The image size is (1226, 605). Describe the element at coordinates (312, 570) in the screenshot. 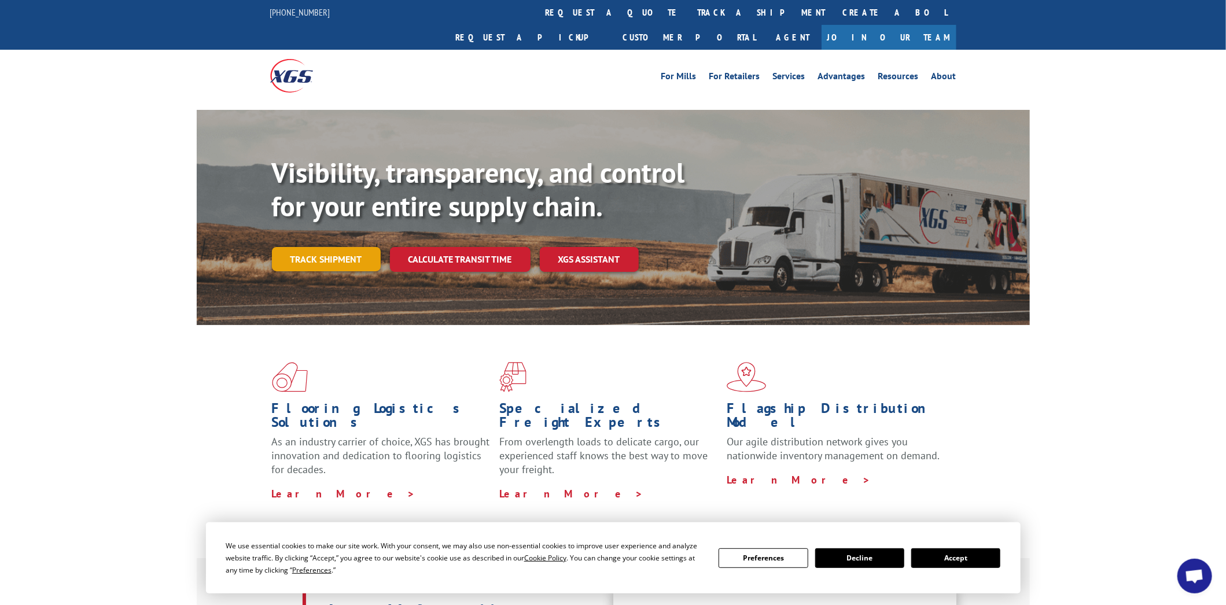

I see `span: Preferences` at that location.